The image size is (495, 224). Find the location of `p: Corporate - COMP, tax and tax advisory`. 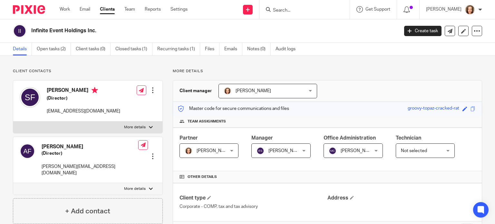

p: Corporate - COMP, tax and tax advisory is located at coordinates (253, 207).